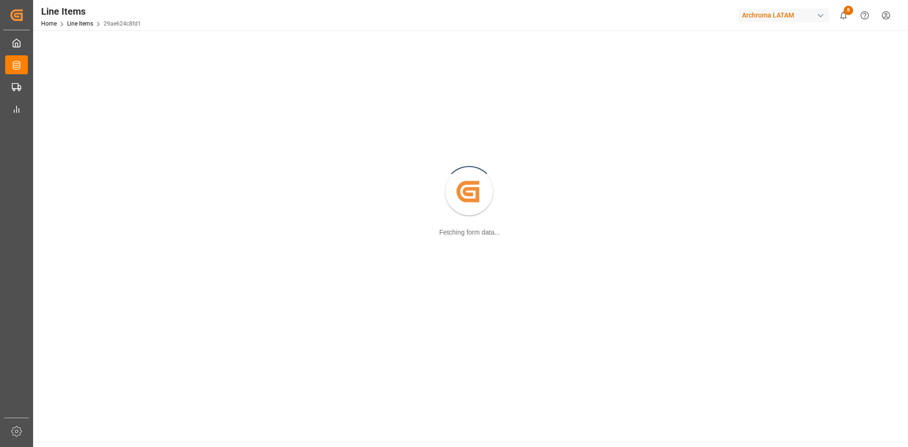  I want to click on a: Line Items, so click(80, 24).